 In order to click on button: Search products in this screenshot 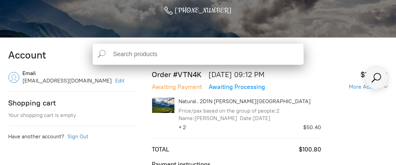, I will do `click(102, 54)`.